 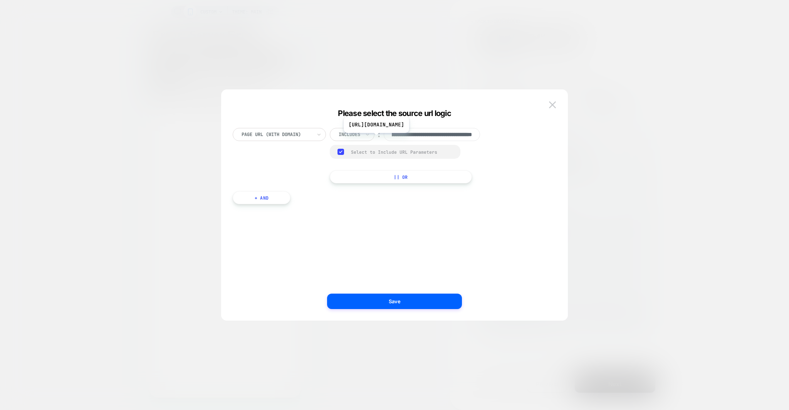 I want to click on div: Please select the source url logic, so click(x=395, y=113).